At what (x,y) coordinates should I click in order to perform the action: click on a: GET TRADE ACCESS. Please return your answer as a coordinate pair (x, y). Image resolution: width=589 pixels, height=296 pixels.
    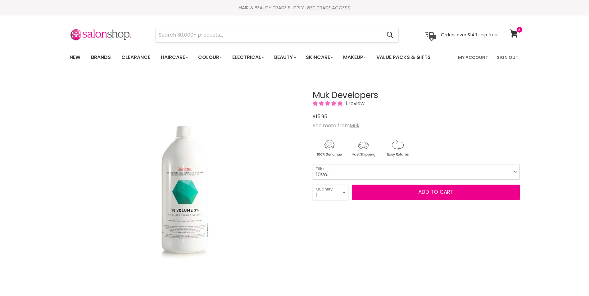
    Looking at the image, I should click on (328, 7).